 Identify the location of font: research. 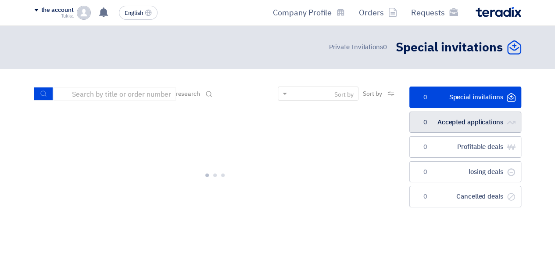
(188, 94).